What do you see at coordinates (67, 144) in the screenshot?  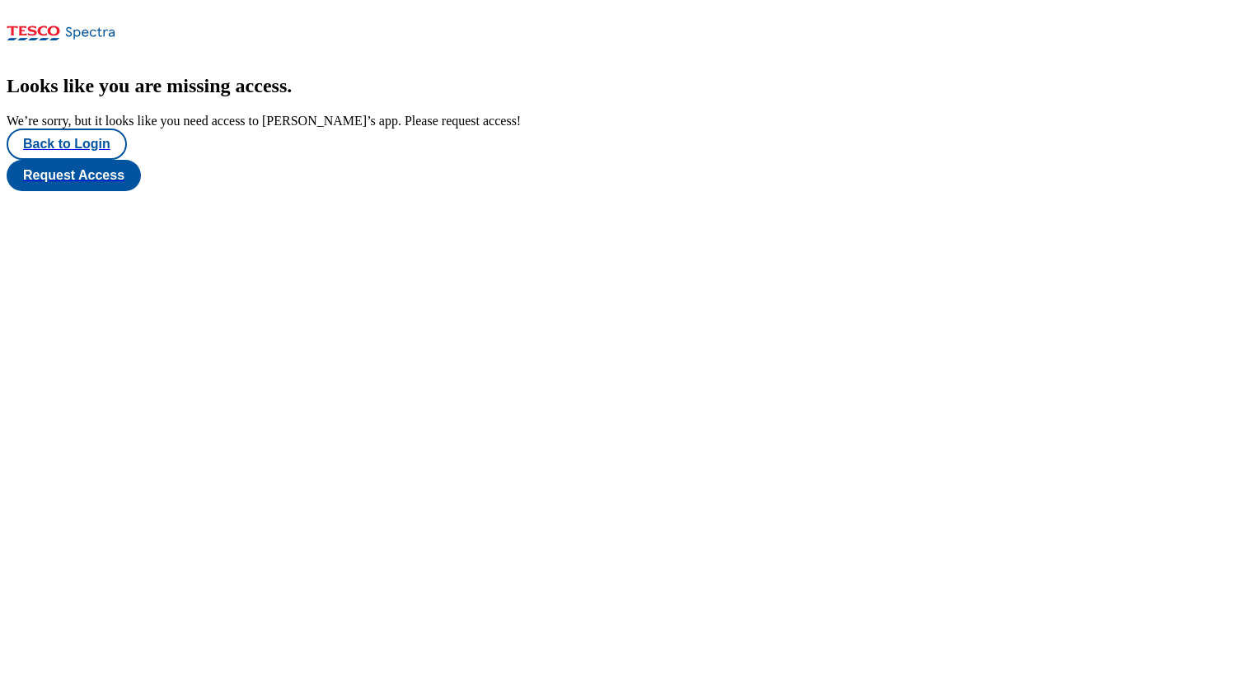 I see `button: Back to Login` at bounding box center [67, 144].